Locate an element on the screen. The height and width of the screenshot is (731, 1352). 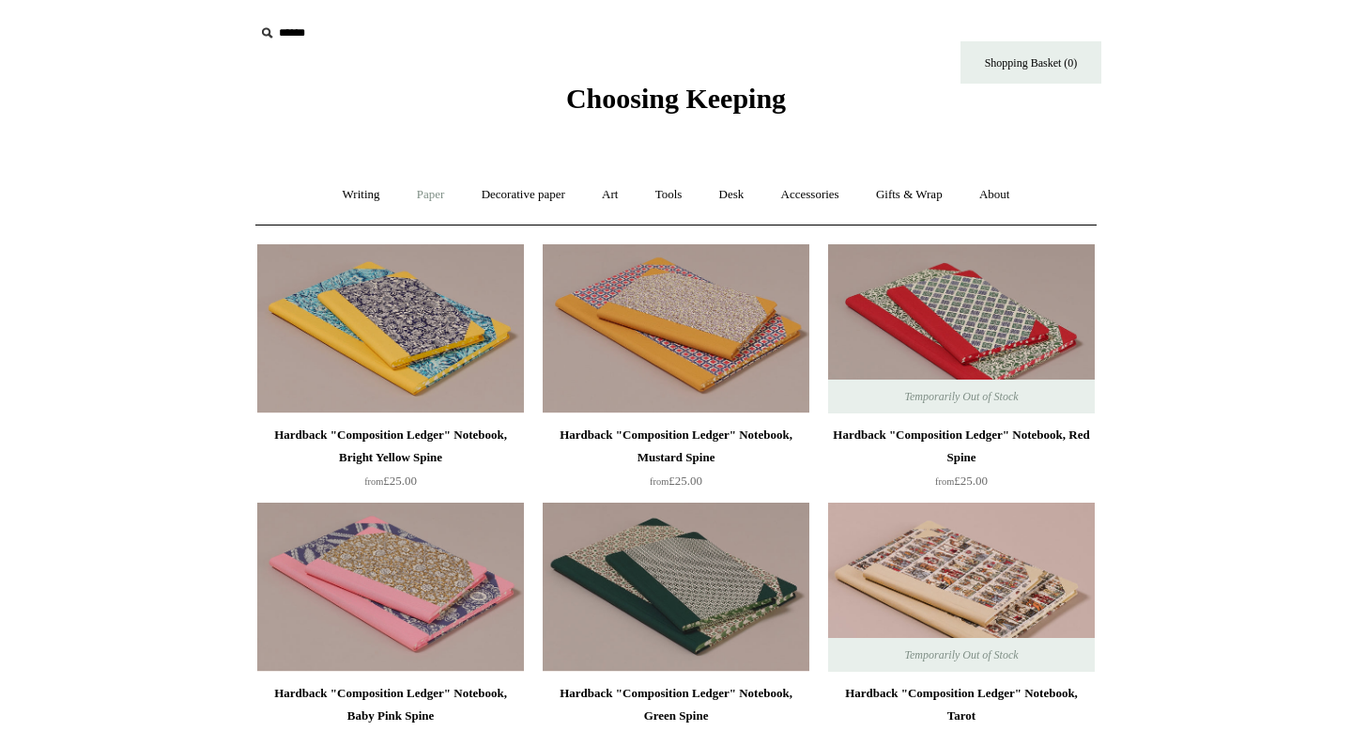
img: Hardback "Composition Ledger" Notebook, Mustard Spine is located at coordinates (676, 329).